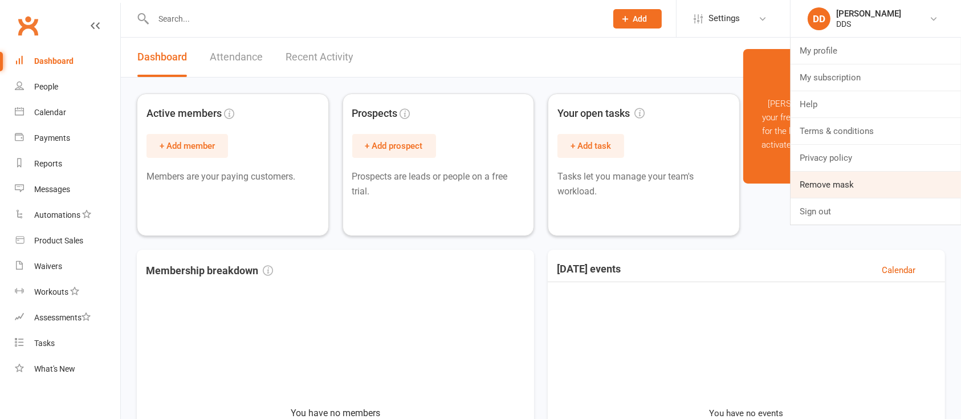 The image size is (961, 419). Describe the element at coordinates (52, 138) in the screenshot. I see `div: Payments` at that location.